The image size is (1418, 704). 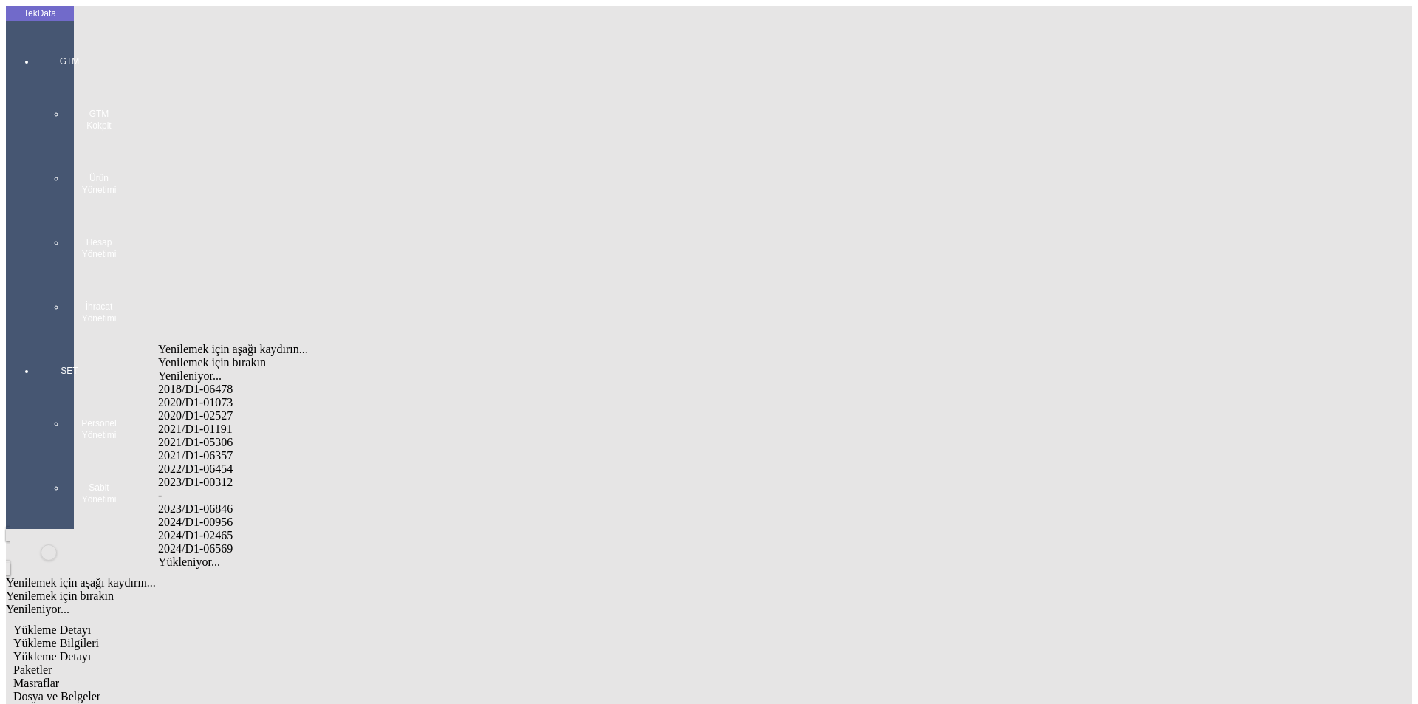 I want to click on div: 2023/D1-06846, so click(x=445, y=509).